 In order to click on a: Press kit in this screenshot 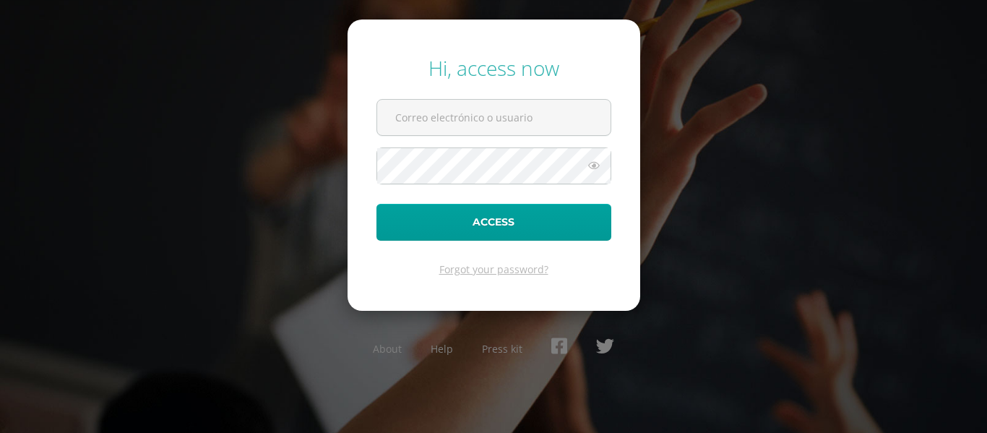, I will do `click(502, 348)`.